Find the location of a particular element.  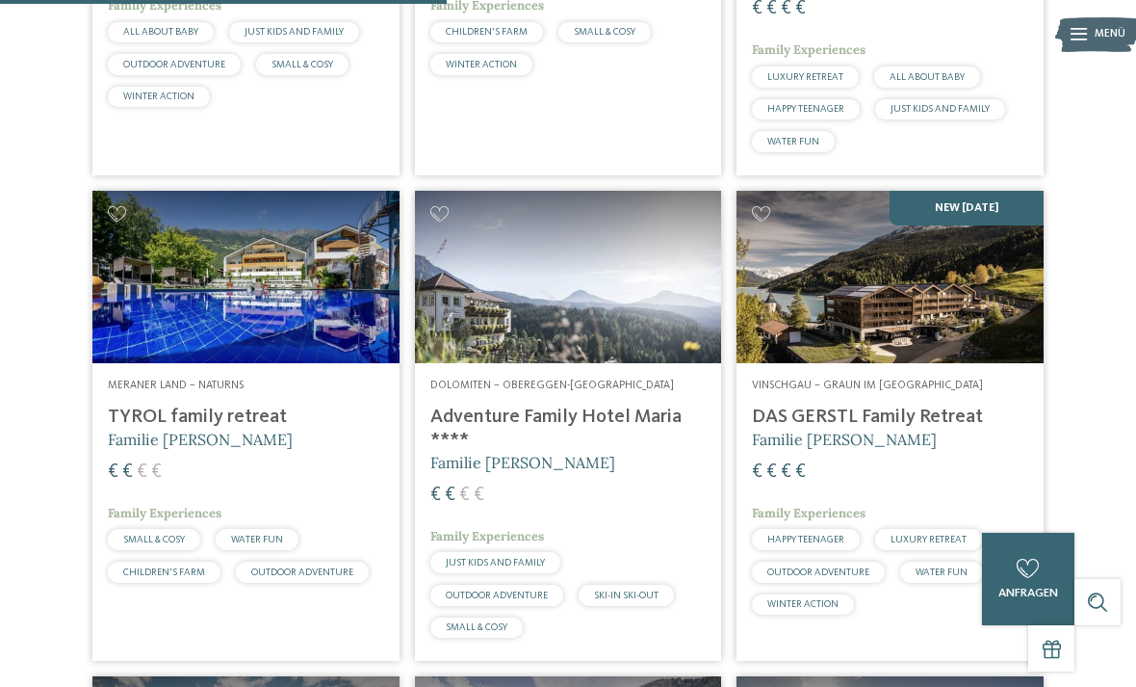

a: anfragen is located at coordinates (1028, 579).